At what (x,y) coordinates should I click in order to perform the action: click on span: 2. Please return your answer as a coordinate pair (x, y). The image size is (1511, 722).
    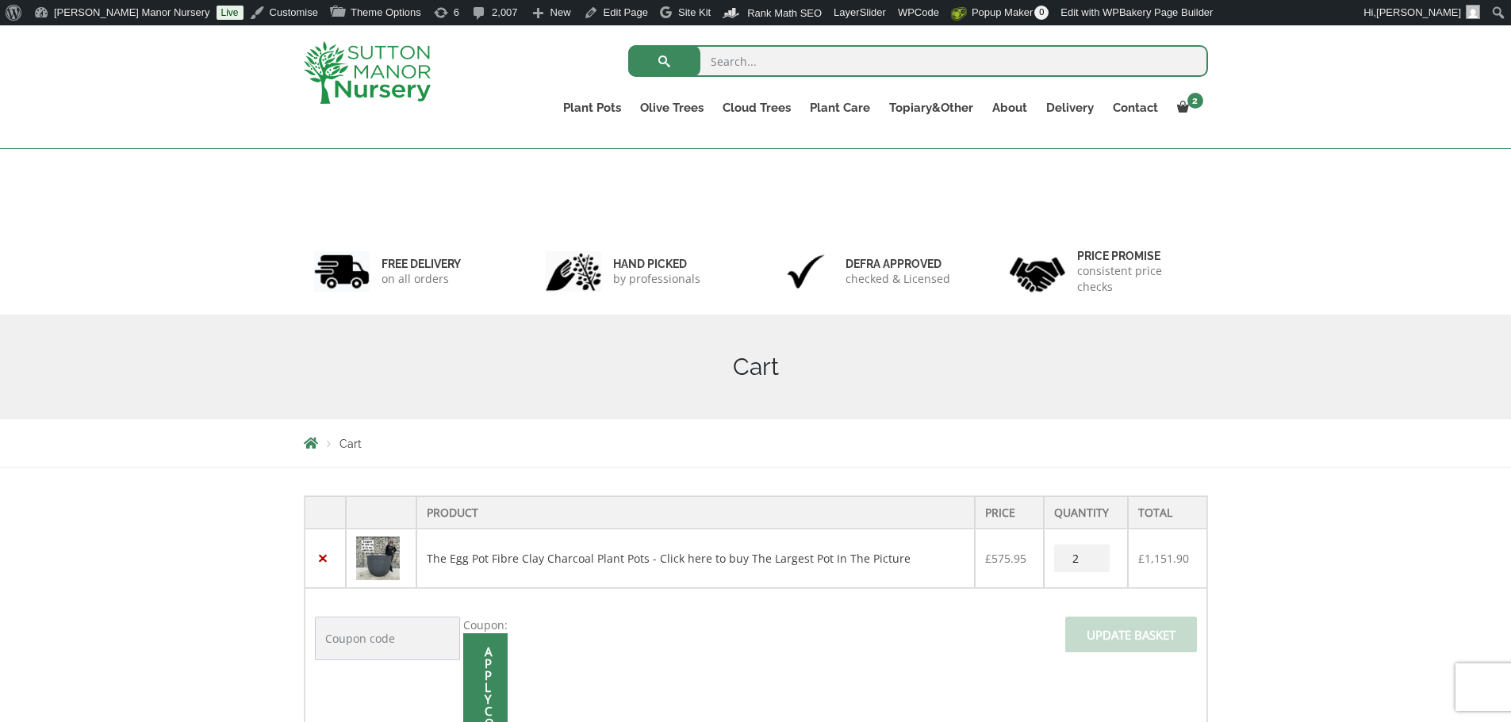
    Looking at the image, I should click on (1195, 101).